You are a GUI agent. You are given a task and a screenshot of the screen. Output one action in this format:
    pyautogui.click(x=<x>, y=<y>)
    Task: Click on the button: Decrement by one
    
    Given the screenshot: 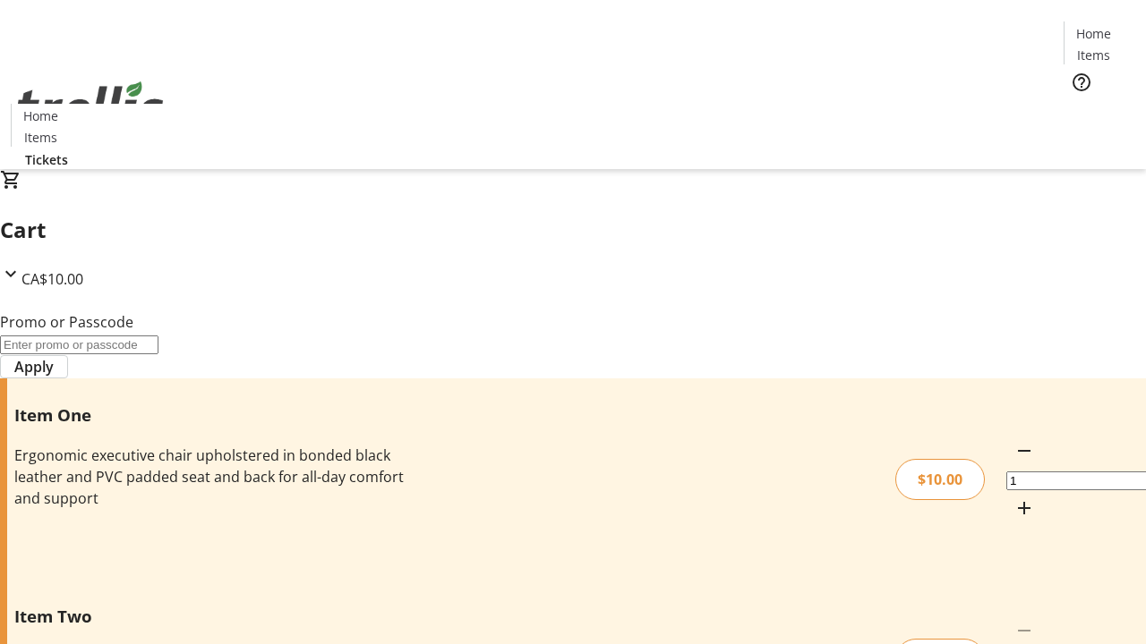 What is the action you would take?
    pyautogui.click(x=1024, y=451)
    